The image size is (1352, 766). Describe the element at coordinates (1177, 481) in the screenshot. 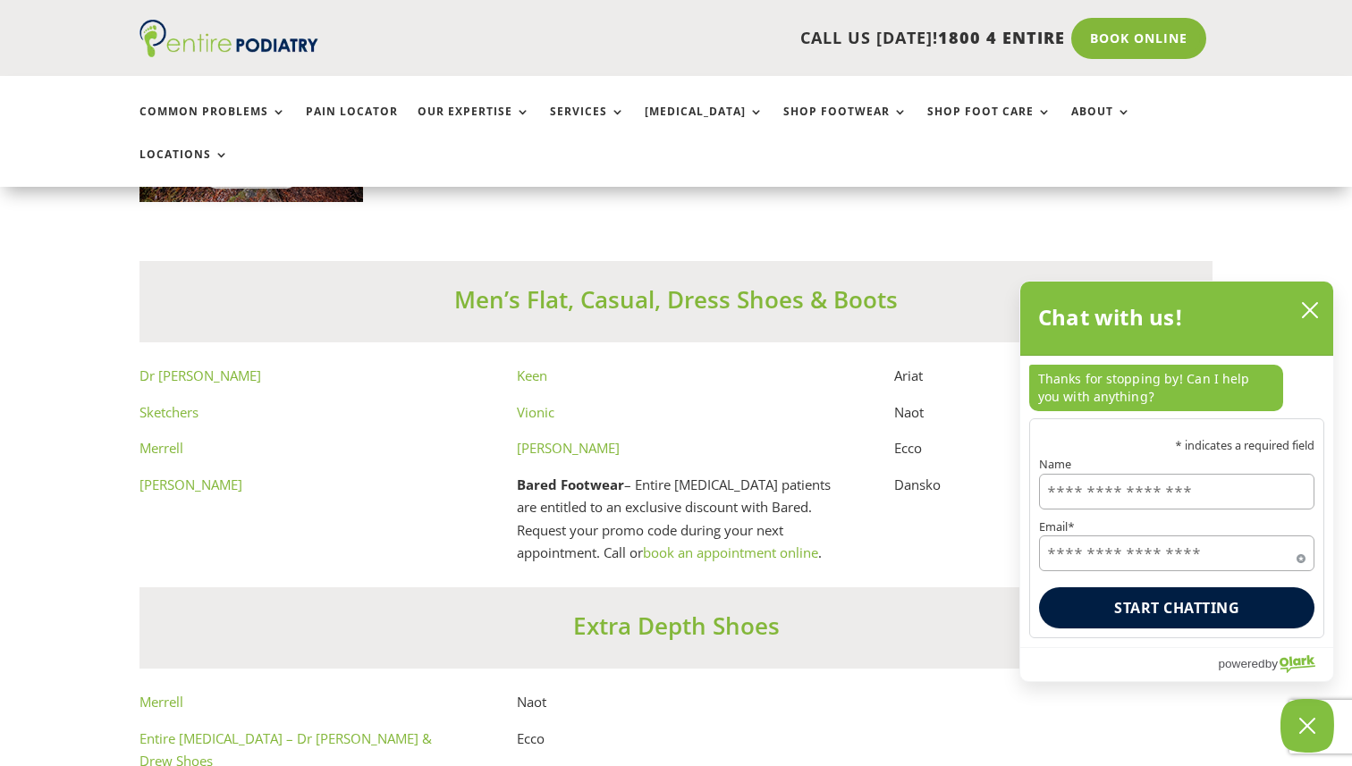

I see `div: olark chatbox` at that location.